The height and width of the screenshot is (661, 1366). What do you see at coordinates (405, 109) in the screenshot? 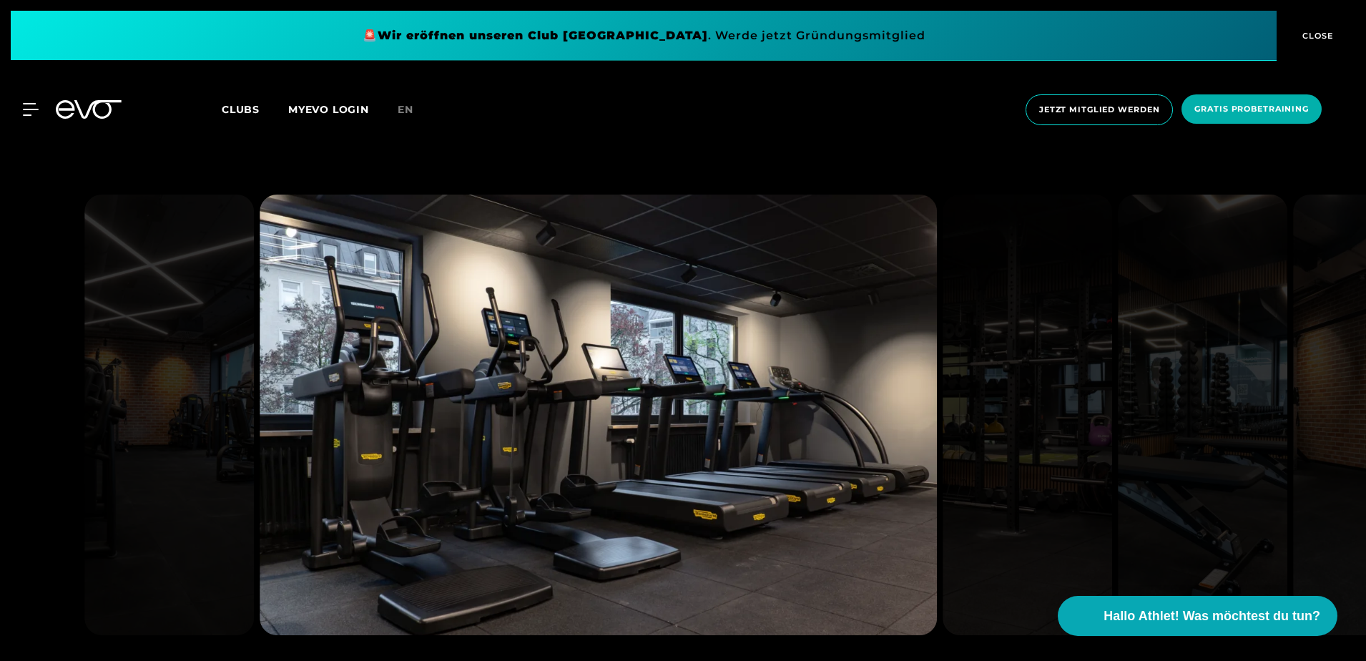
I see `span: en` at bounding box center [405, 109].